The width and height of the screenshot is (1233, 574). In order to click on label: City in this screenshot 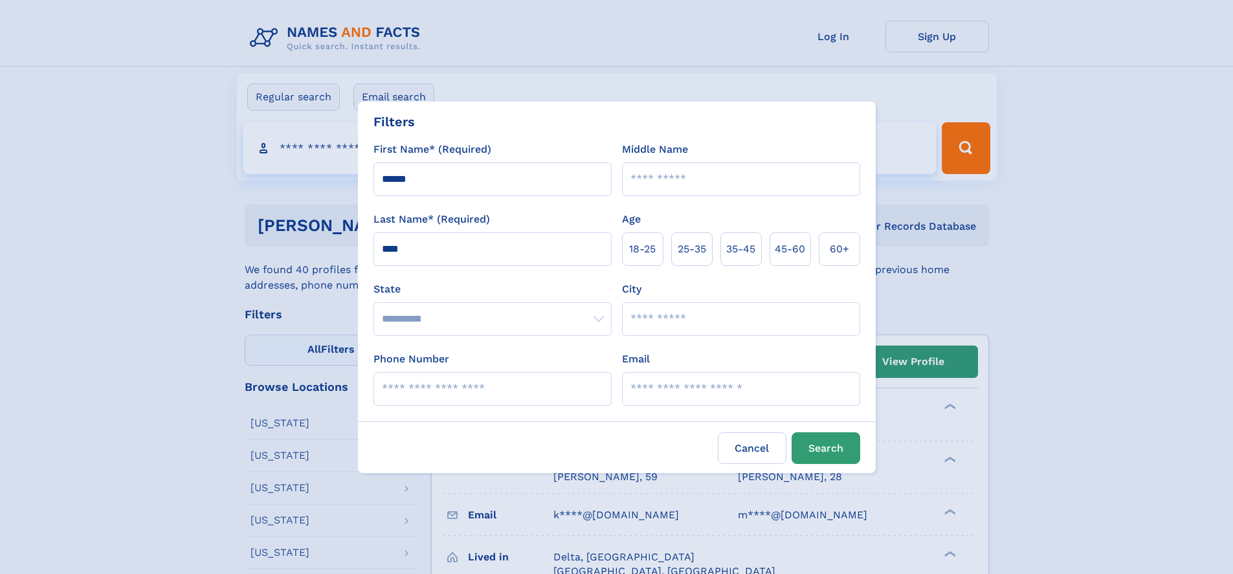, I will do `click(632, 289)`.